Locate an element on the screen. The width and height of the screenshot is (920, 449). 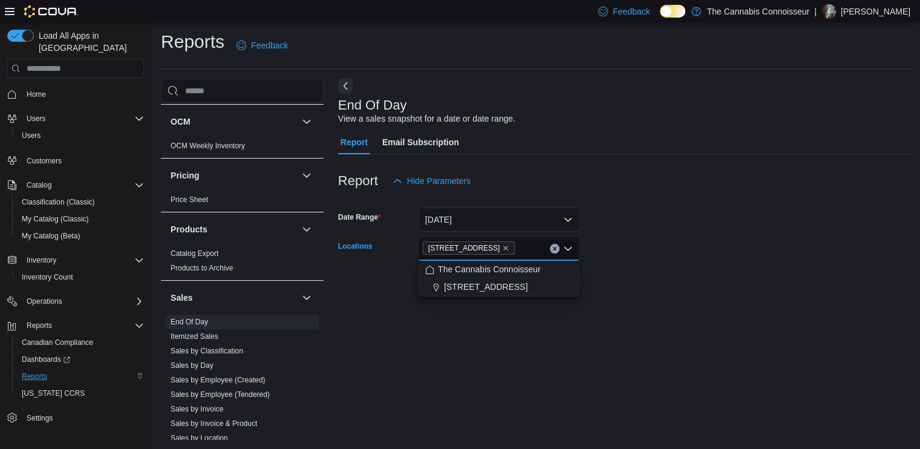
button: Clear input is located at coordinates (554, 248).